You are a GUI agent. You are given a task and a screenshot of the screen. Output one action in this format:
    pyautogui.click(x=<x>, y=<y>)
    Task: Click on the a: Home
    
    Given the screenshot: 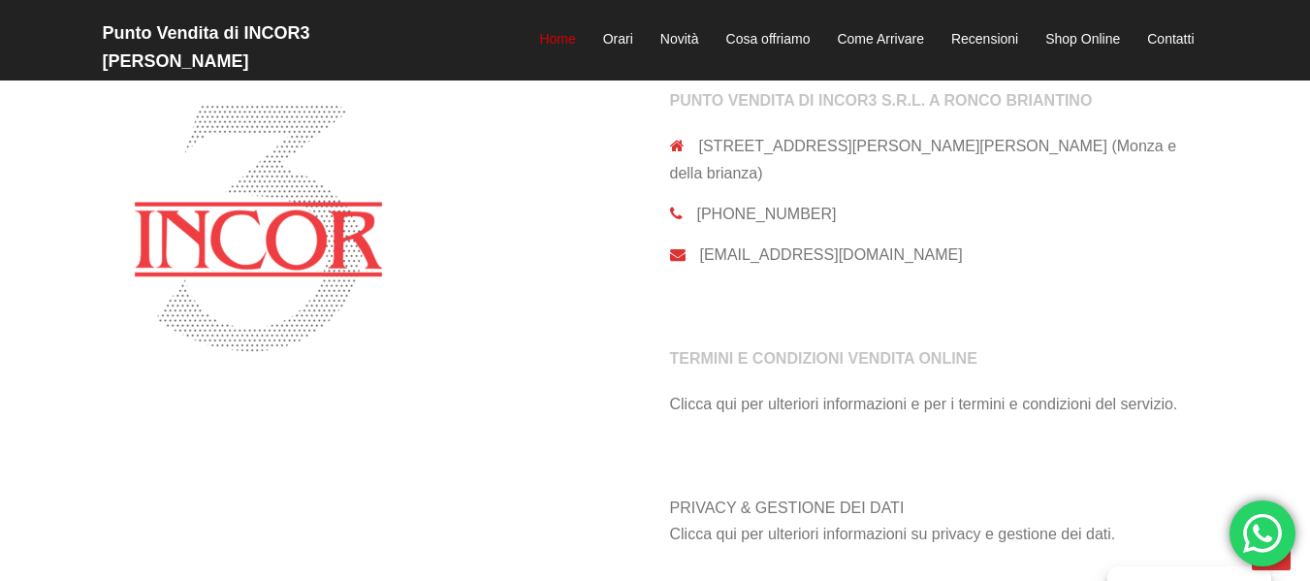 What is the action you would take?
    pyautogui.click(x=557, y=40)
    